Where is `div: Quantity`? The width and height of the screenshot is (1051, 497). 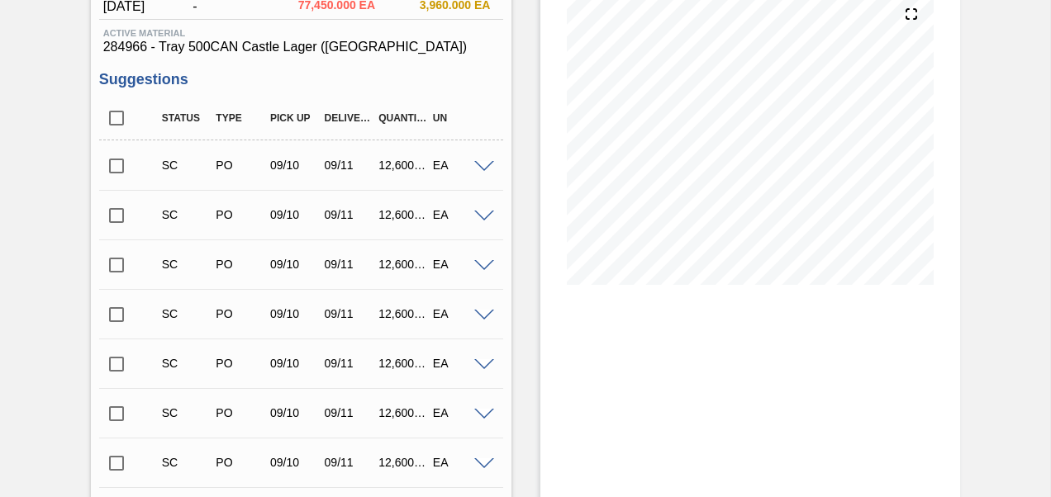 div: Quantity is located at coordinates (403, 118).